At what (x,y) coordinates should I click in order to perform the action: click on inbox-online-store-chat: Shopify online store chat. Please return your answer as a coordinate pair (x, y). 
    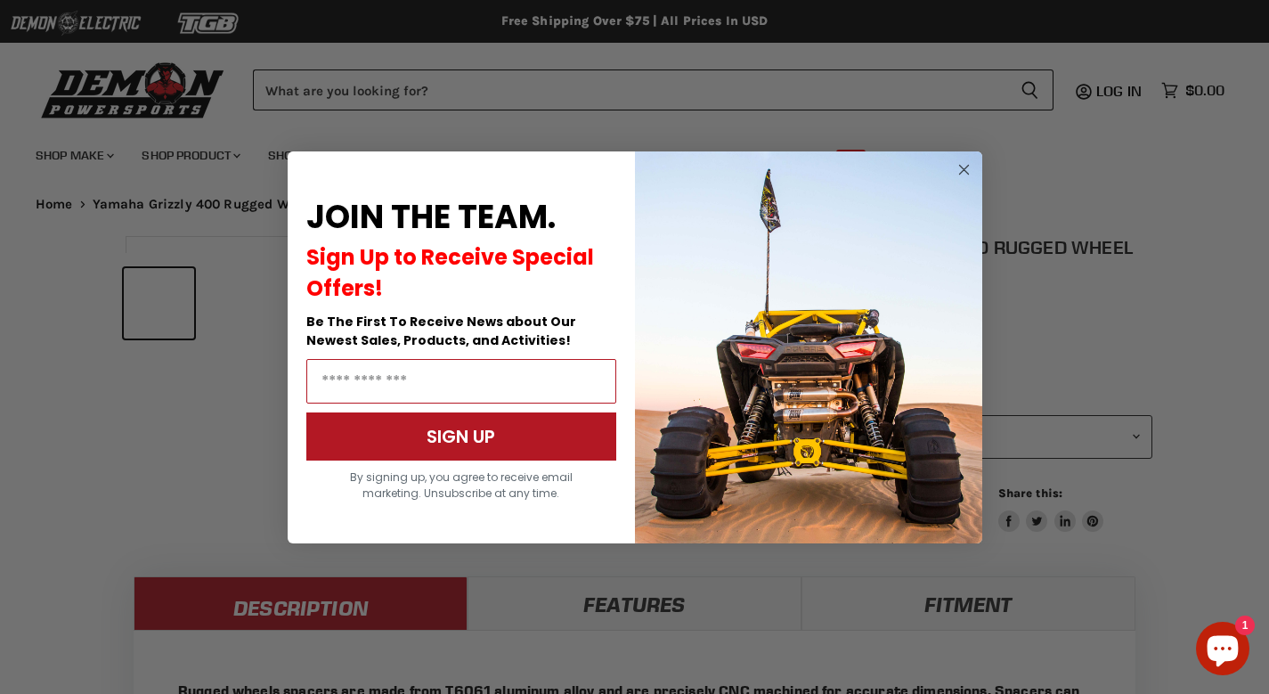
    Looking at the image, I should click on (1223, 650).